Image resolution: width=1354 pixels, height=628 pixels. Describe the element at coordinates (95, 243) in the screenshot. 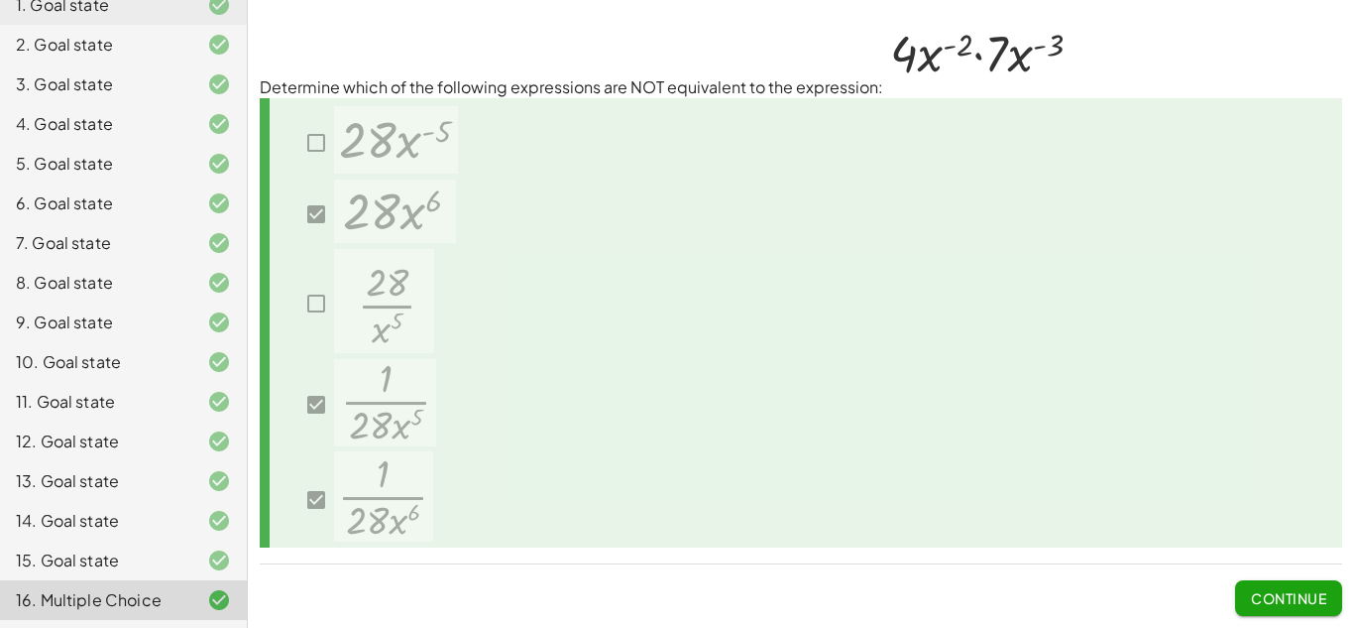

I see `div: 7. Goal state` at that location.